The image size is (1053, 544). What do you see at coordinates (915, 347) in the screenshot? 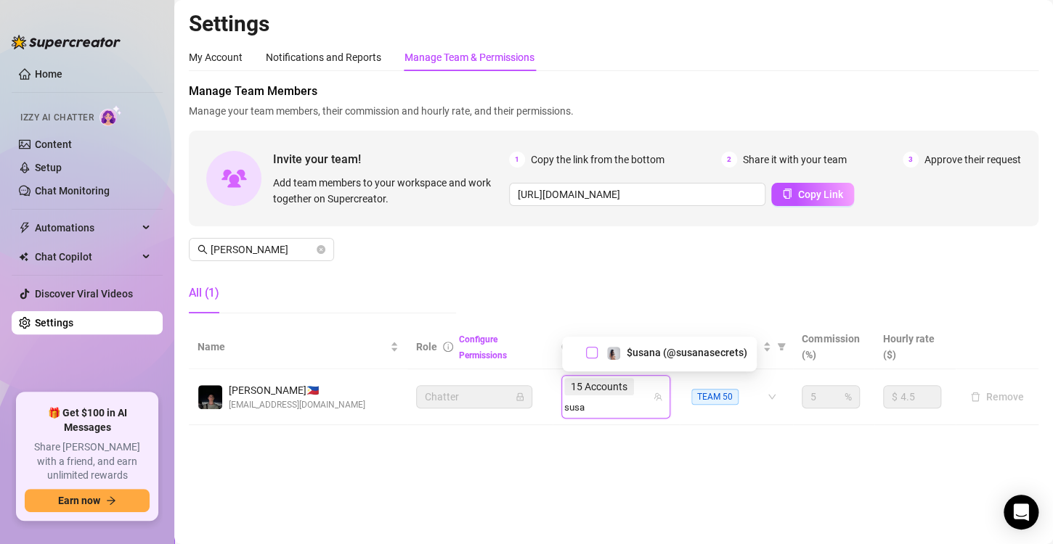
I see `th: Hourly rate ($)` at bounding box center [915, 347].